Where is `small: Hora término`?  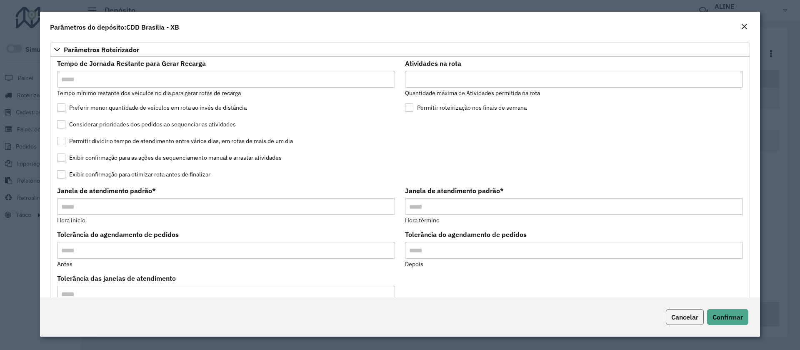
small: Hora término is located at coordinates (422, 220).